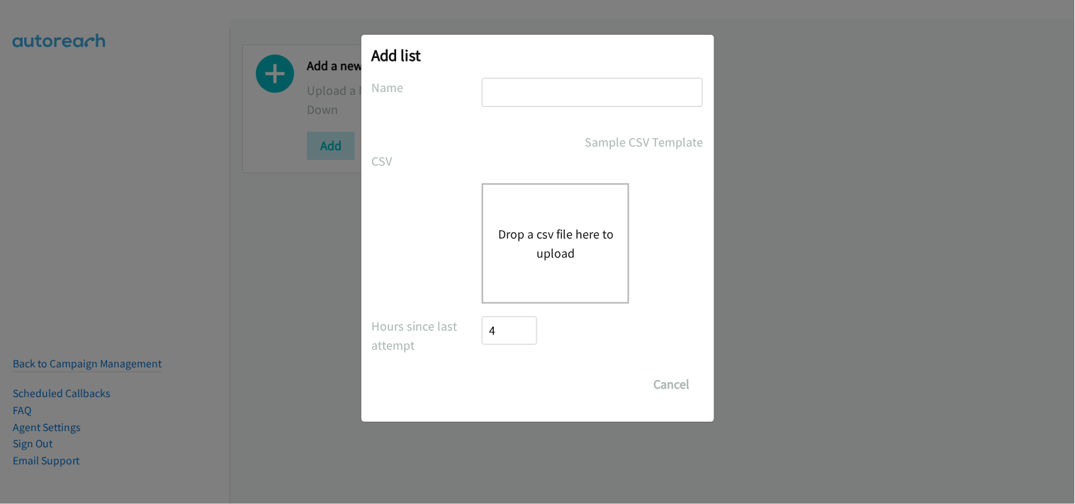 The height and width of the screenshot is (504, 1075). Describe the element at coordinates (672, 385) in the screenshot. I see `button: Cancel` at that location.